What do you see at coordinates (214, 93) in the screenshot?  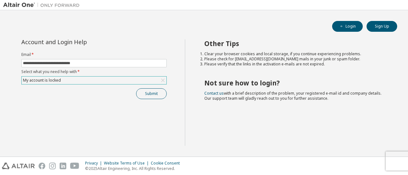 I see `a: Contact us` at bounding box center [214, 93].